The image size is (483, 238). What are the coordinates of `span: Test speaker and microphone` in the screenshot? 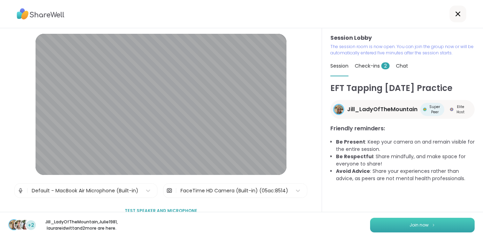 It's located at (161, 211).